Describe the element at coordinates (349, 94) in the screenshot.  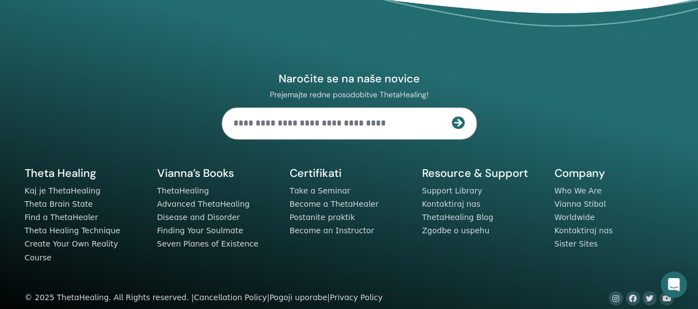
I see `p: Prejemajte redne posodobitve ThetaHealing!` at that location.